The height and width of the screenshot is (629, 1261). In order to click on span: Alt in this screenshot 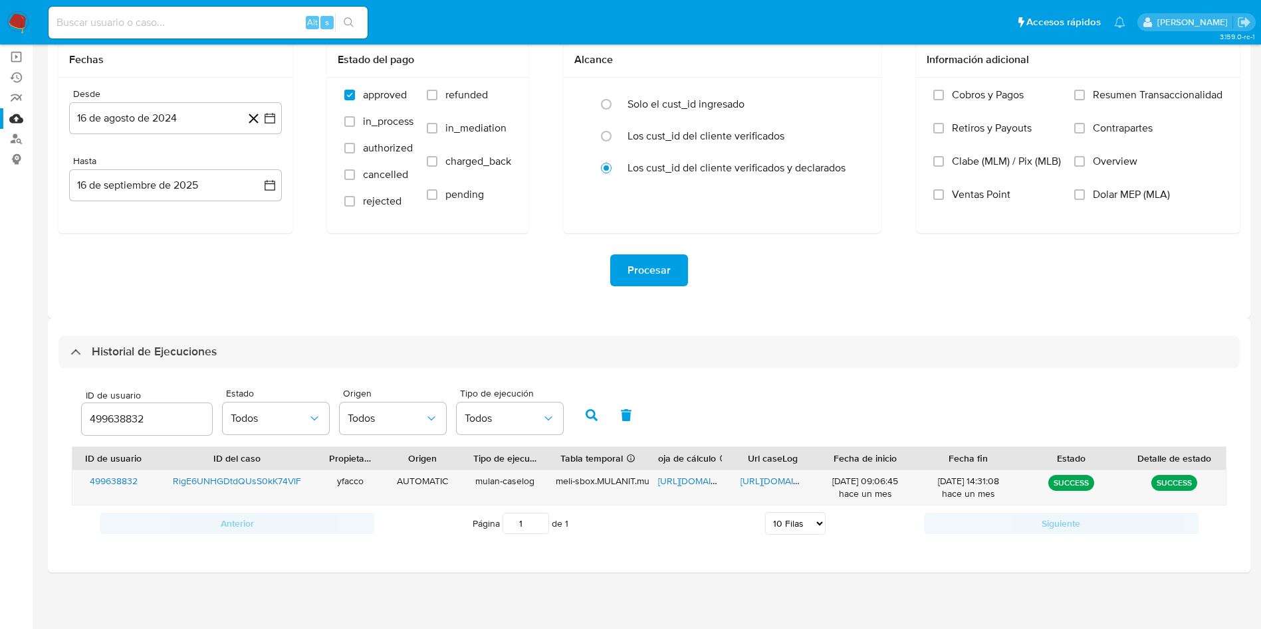, I will do `click(312, 22)`.